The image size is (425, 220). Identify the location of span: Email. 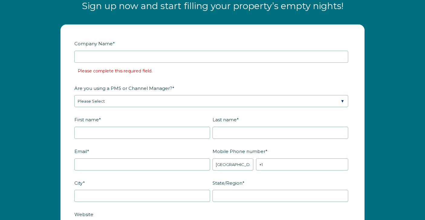
(81, 151).